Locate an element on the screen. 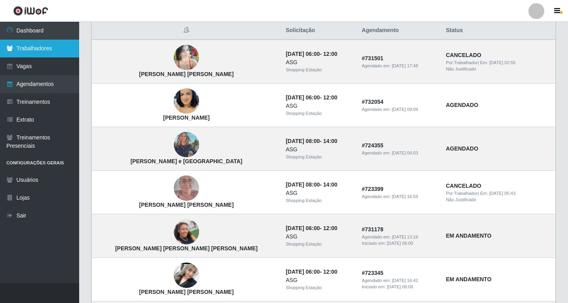 This screenshot has height=303, width=568. strong: # 731178 is located at coordinates (373, 229).